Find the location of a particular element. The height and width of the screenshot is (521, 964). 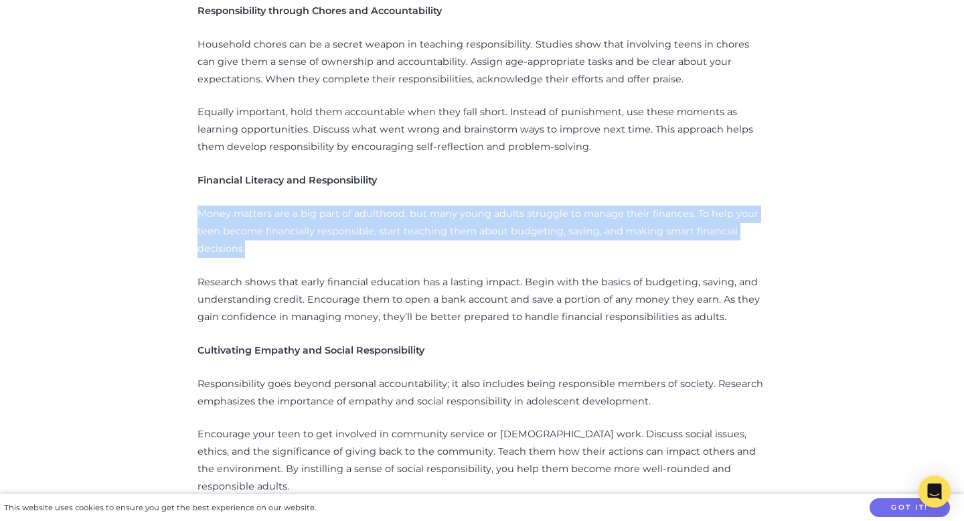

div: Open Intercom Messenger is located at coordinates (935, 492).